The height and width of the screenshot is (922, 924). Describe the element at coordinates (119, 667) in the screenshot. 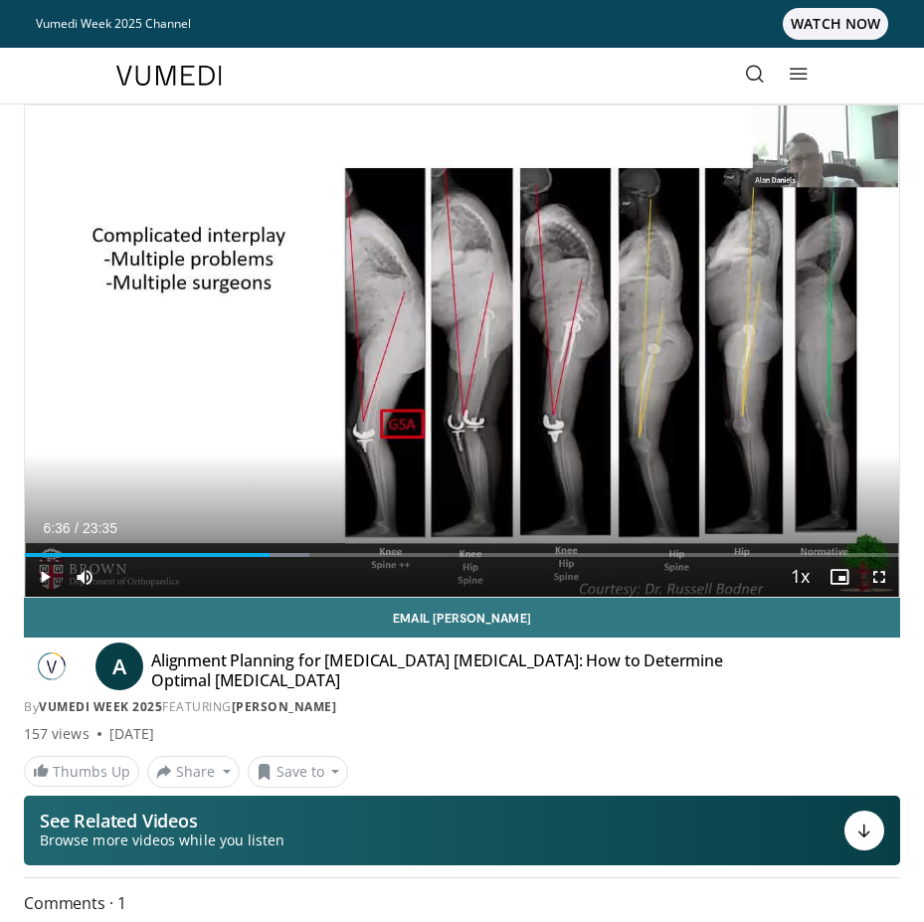

I see `span: A` at that location.